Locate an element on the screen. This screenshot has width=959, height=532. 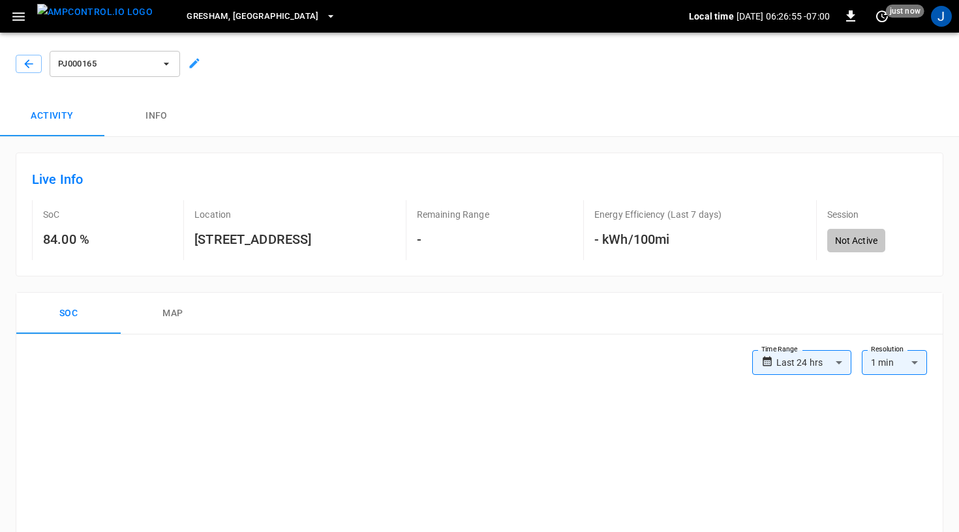
button: map is located at coordinates (173, 314).